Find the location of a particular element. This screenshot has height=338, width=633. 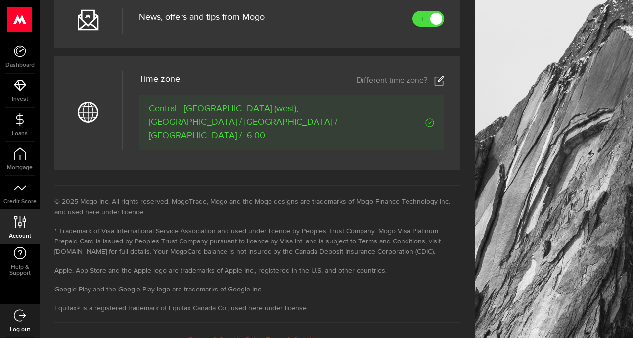

li: * Trademark of Visa International Service Association and used under licence by Peoples Trust Com... is located at coordinates (257, 241).